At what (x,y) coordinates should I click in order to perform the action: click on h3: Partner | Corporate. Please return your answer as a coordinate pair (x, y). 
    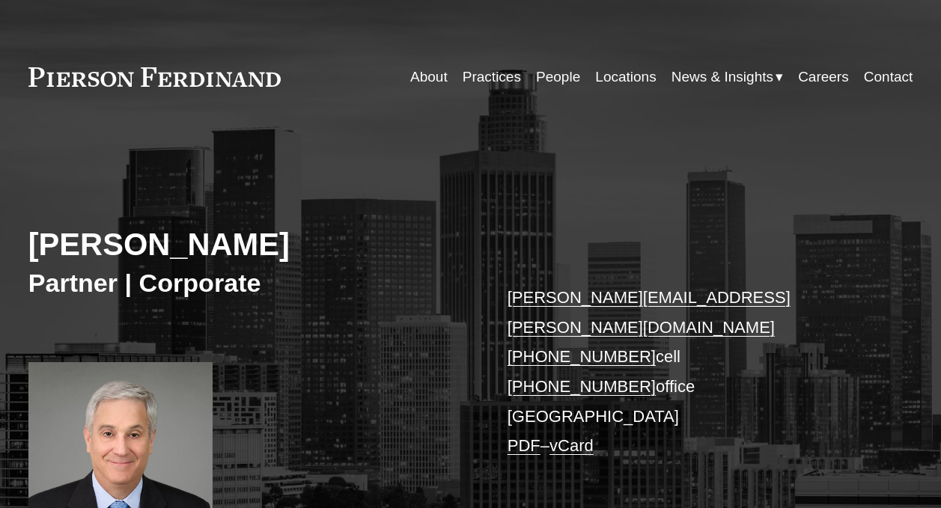
    Looking at the image, I should click on (249, 283).